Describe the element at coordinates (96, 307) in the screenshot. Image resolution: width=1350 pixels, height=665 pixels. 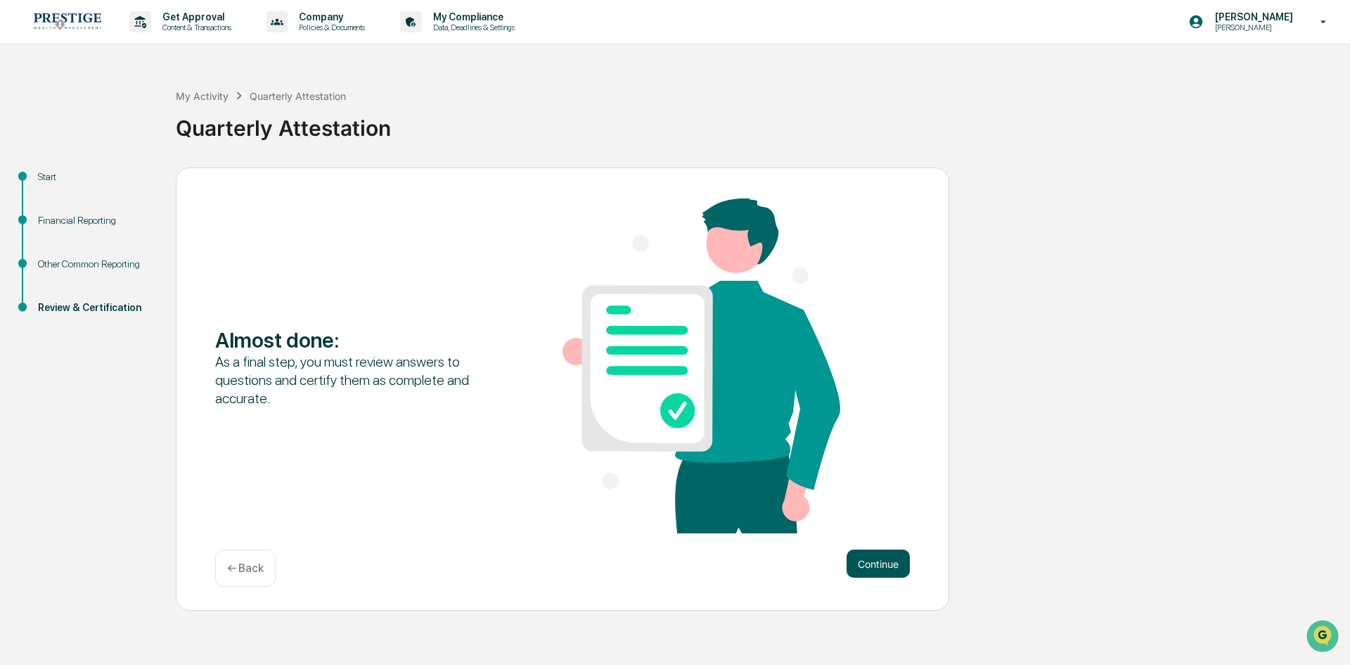
I see `div: Review & Certification` at that location.